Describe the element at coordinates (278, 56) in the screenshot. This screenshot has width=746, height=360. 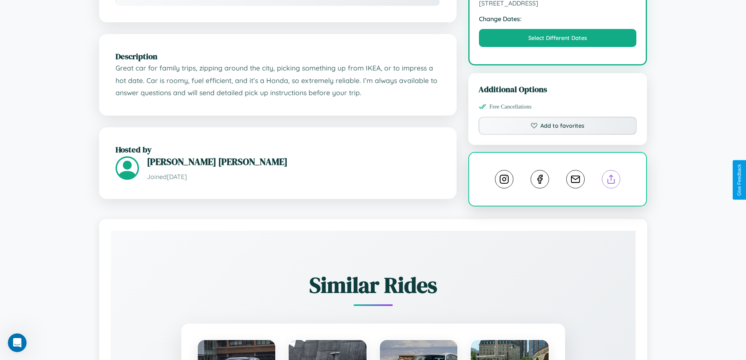
I see `h2: Description` at that location.